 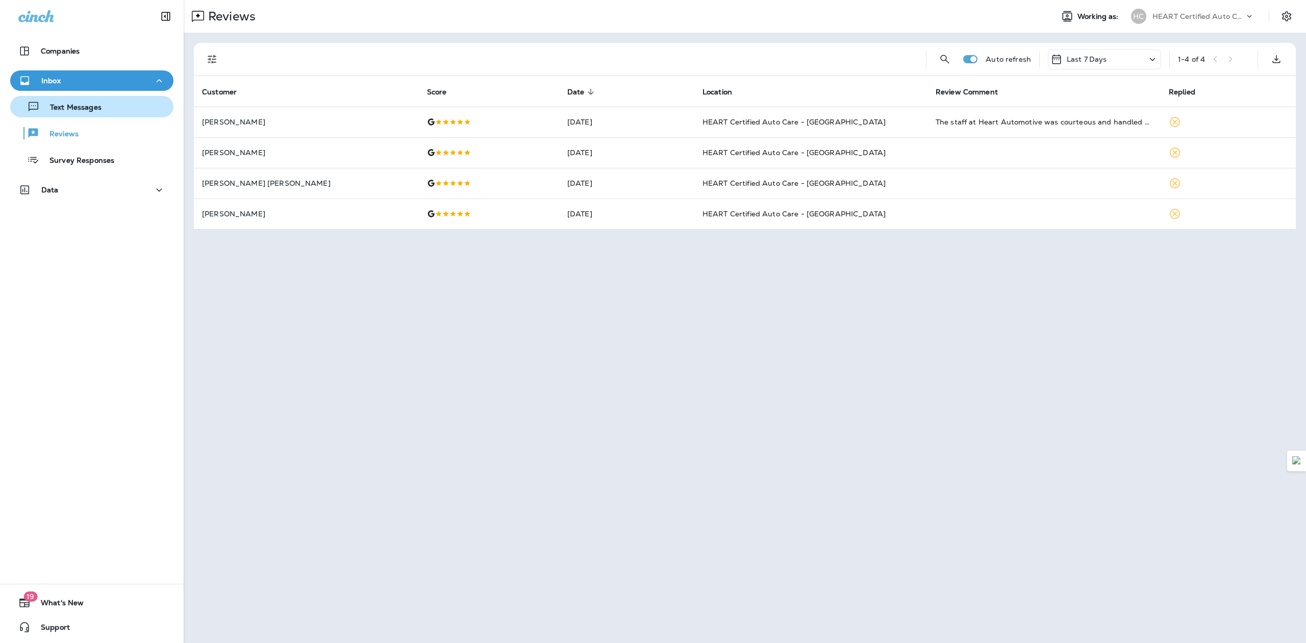 I want to click on button: Companies, so click(x=92, y=51).